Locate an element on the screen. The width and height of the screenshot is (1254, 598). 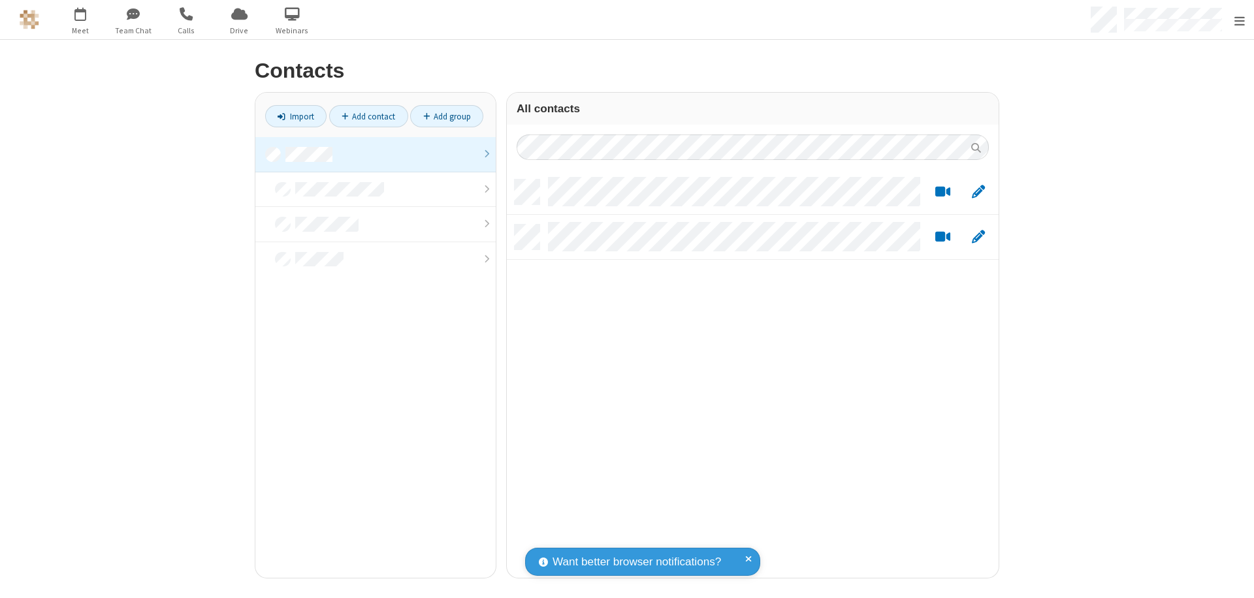
h2: Contacts is located at coordinates (627, 71).